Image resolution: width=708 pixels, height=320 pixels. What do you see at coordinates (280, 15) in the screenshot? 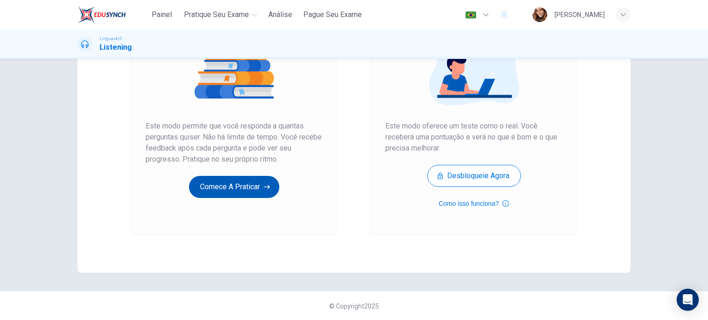
I see `span: Análise` at bounding box center [280, 15].